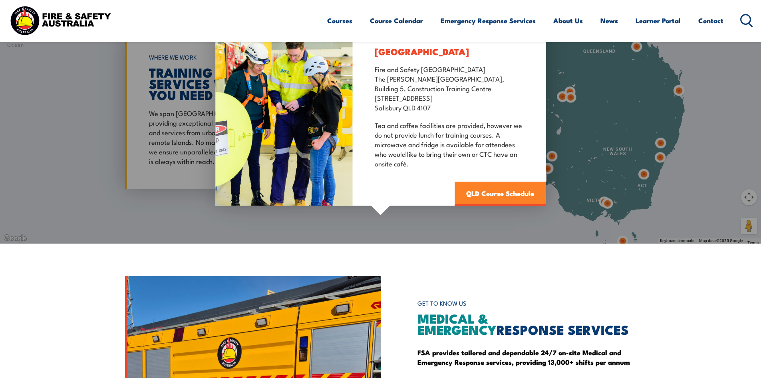 This screenshot has width=761, height=378. I want to click on a: Emergency Response Services, so click(488, 20).